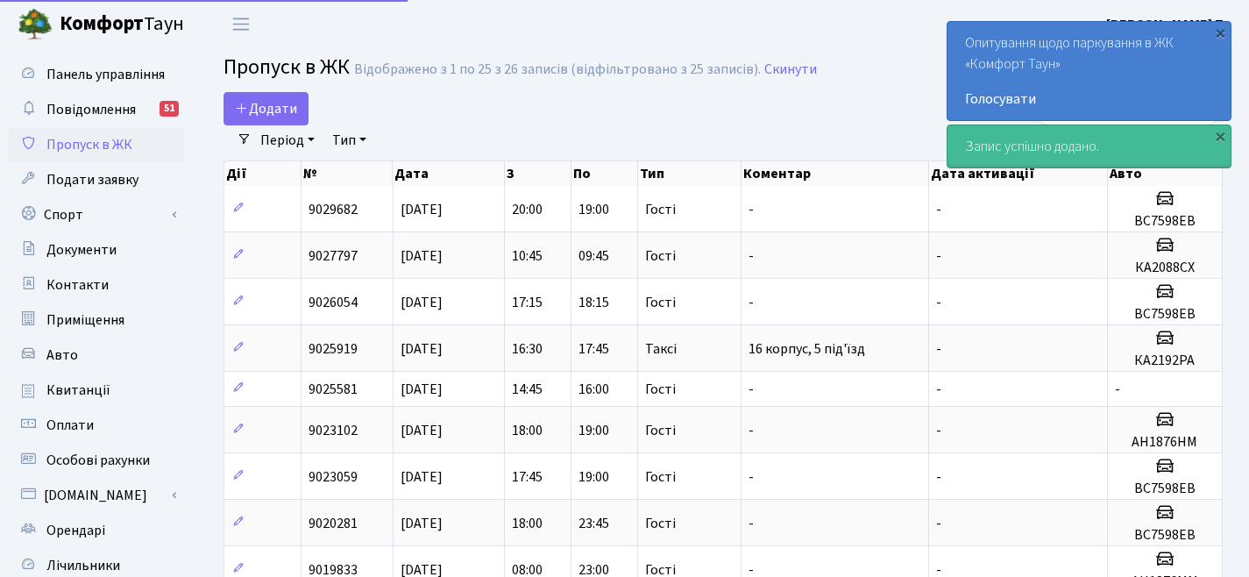 The height and width of the screenshot is (577, 1249). What do you see at coordinates (96, 320) in the screenshot?
I see `a: Приміщення` at bounding box center [96, 320].